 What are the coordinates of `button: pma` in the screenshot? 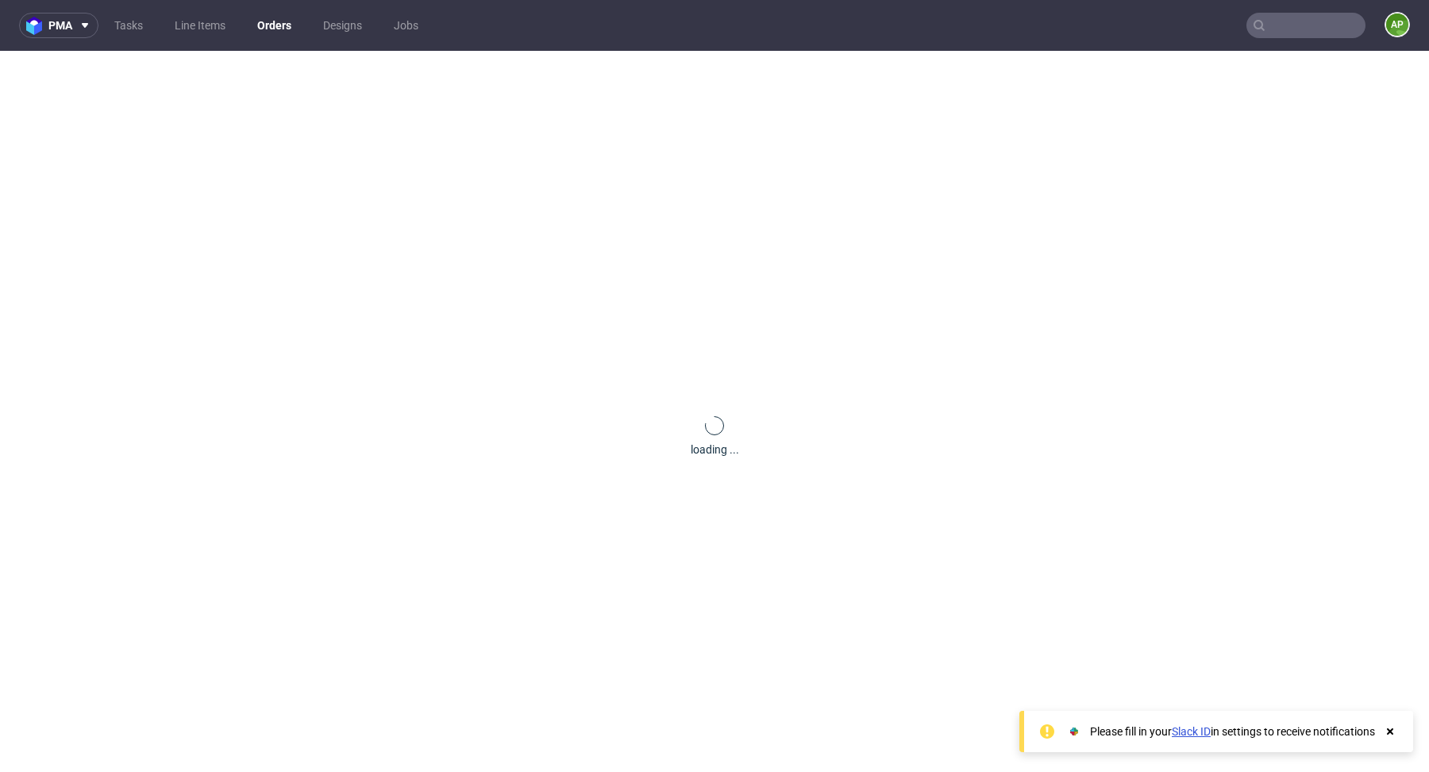 It's located at (59, 25).